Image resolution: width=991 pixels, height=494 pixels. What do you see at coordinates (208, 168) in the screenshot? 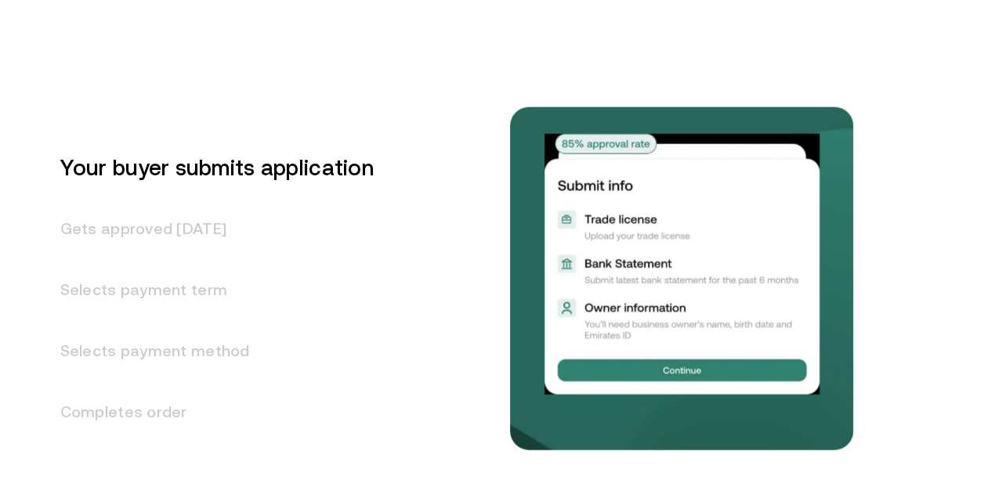
I see `h3: Your buyer submits application` at bounding box center [208, 168].